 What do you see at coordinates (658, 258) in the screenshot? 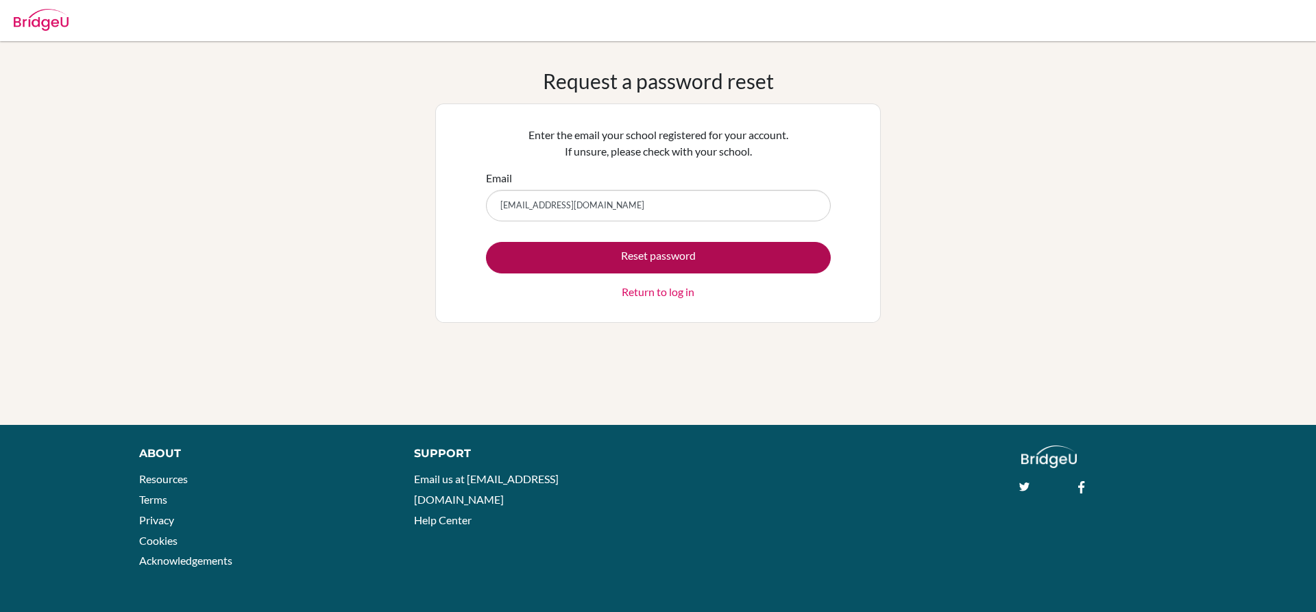
I see `button: Reset password` at bounding box center [658, 258].